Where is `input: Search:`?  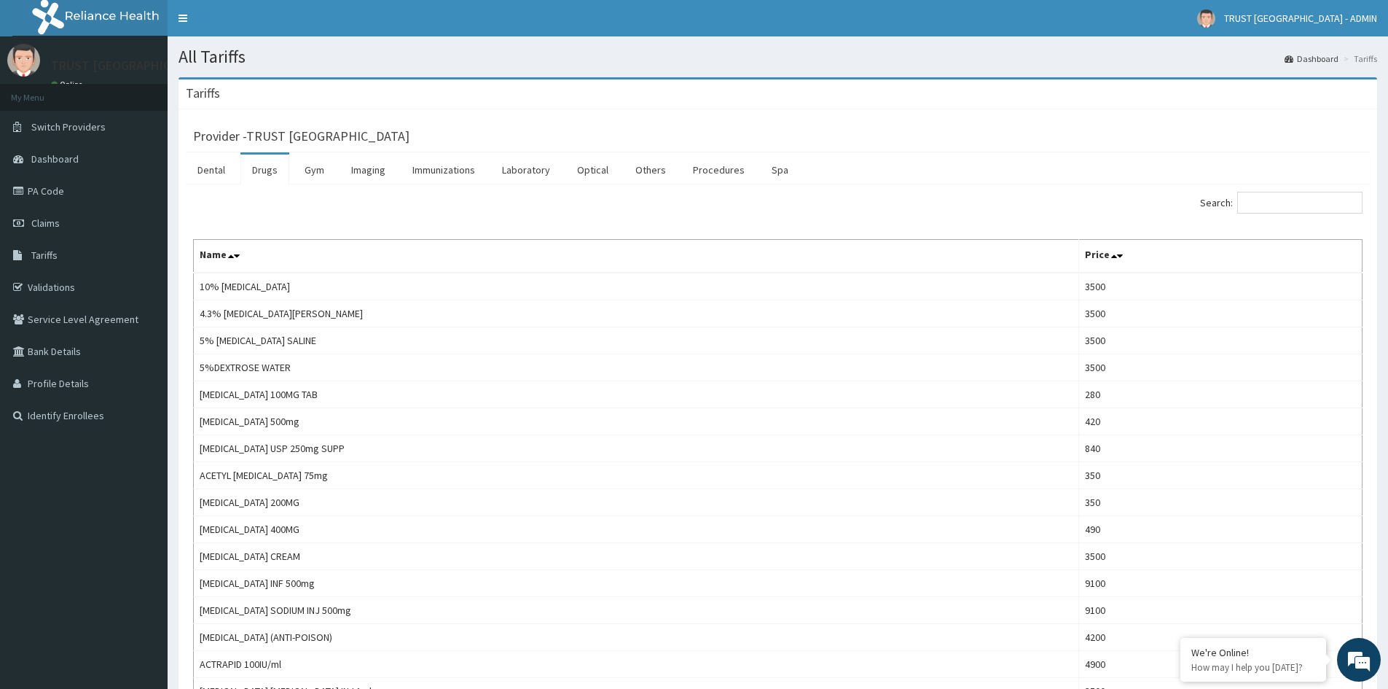
input: Search: is located at coordinates (1300, 203).